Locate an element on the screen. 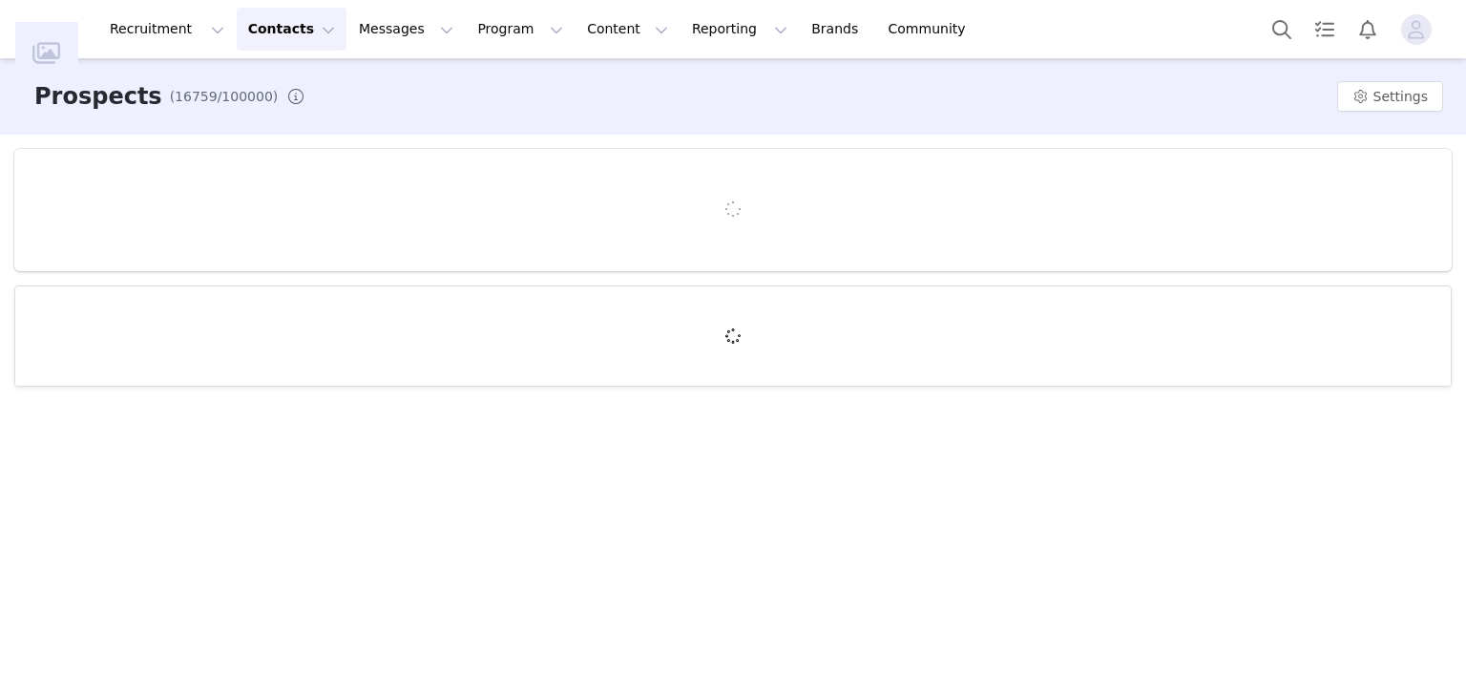 This screenshot has height=697, width=1466. a: Community is located at coordinates (932, 29).